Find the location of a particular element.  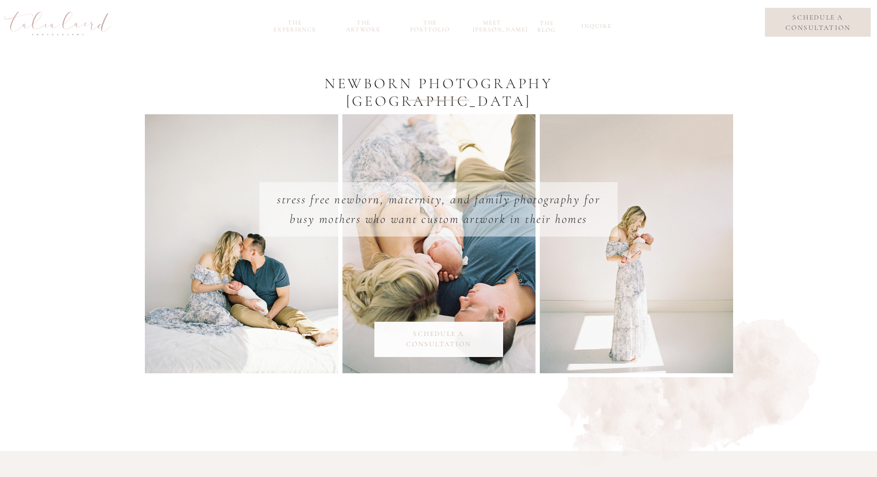

nav: inquire is located at coordinates (595, 28).